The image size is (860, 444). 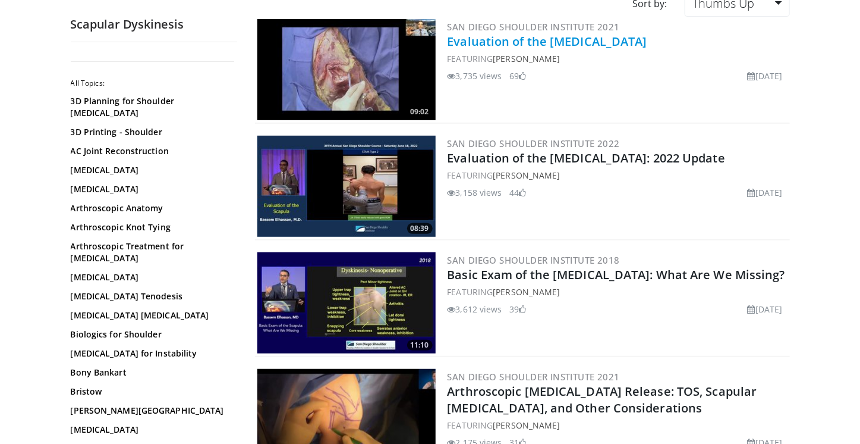 I want to click on img: 1f351ce9-473a-4506-bedd-3146083961b0.300x170_q85_crop-smart_upscale.jpg, so click(x=347, y=186).